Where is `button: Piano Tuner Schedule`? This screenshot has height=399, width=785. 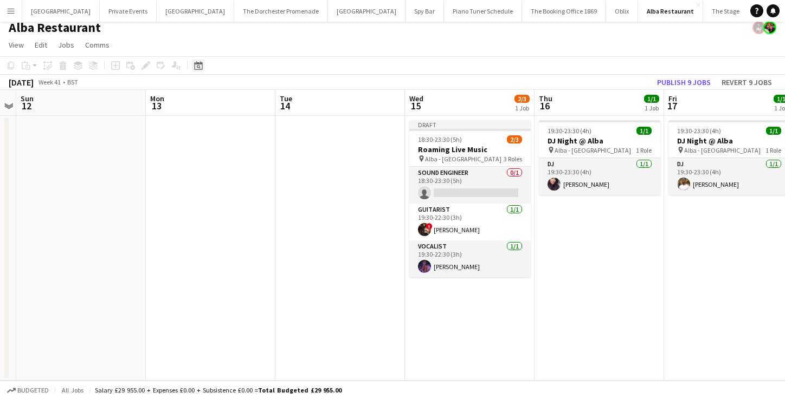 button: Piano Tuner Schedule is located at coordinates (483, 11).